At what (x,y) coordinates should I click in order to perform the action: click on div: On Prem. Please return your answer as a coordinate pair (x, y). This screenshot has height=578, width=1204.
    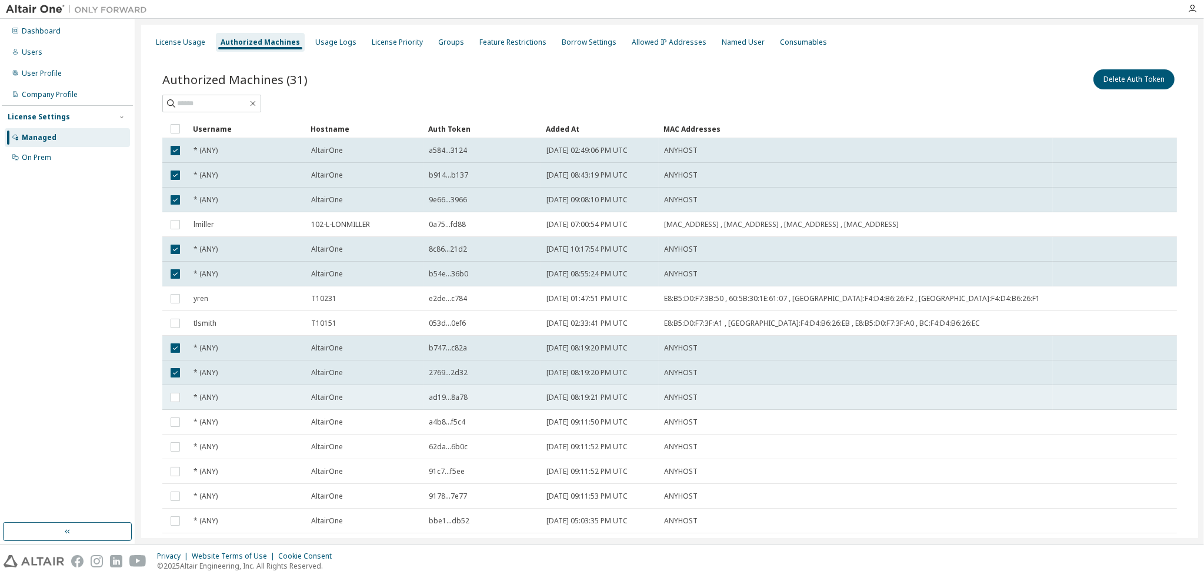
    Looking at the image, I should click on (36, 158).